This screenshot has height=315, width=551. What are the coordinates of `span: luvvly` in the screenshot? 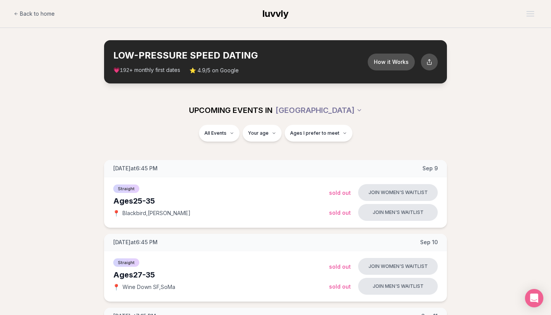 It's located at (276, 13).